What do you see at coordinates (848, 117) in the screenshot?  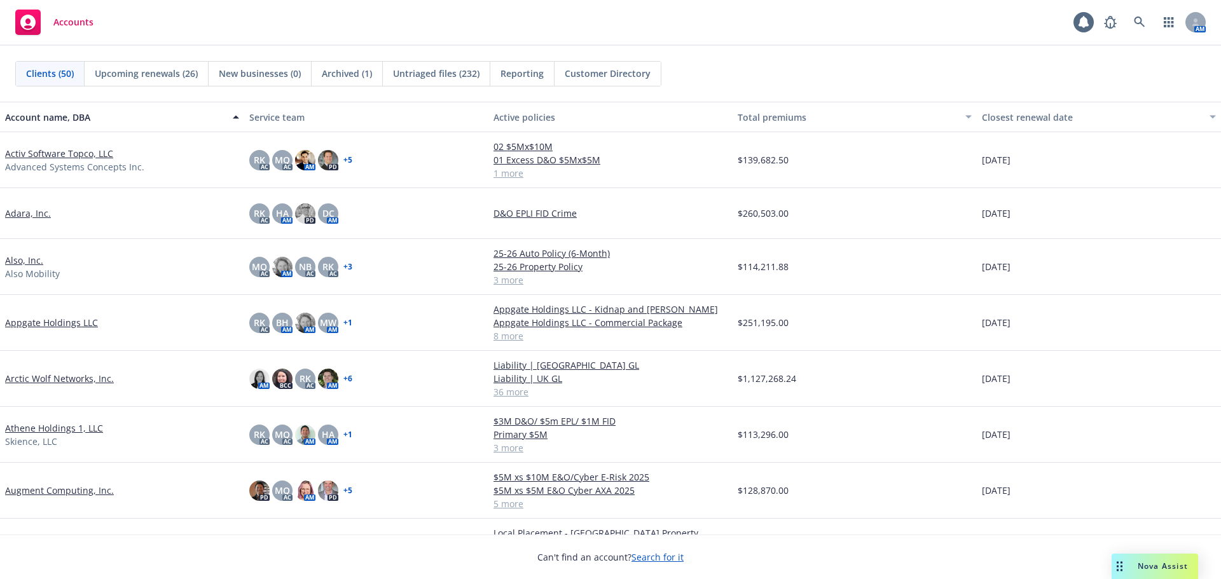 I see `div: Total premiums` at bounding box center [848, 117].